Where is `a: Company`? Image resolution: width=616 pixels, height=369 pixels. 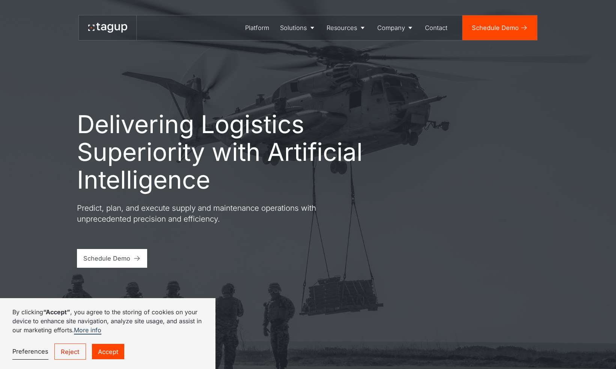 a: Company is located at coordinates (395, 28).